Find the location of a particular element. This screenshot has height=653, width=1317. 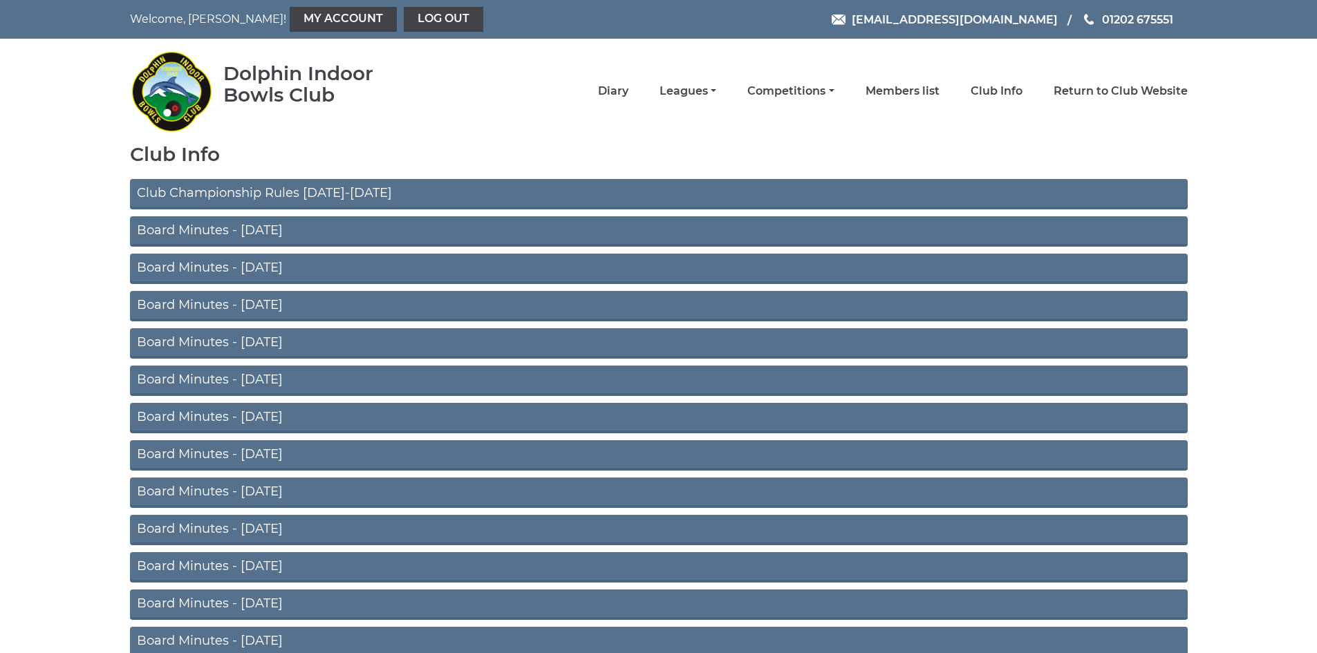

h1: Club Info is located at coordinates (659, 154).